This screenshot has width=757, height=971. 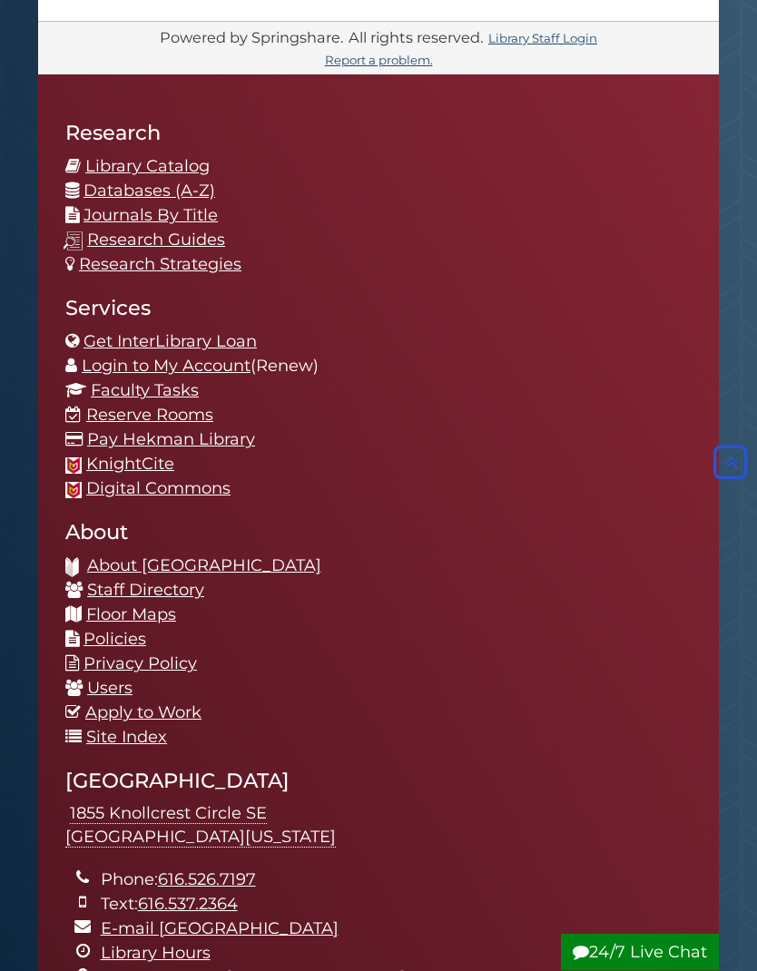 I want to click on li: (Renew), so click(x=378, y=366).